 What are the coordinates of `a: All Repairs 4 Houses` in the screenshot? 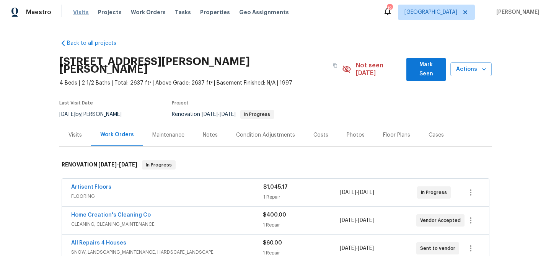 It's located at (99, 243).